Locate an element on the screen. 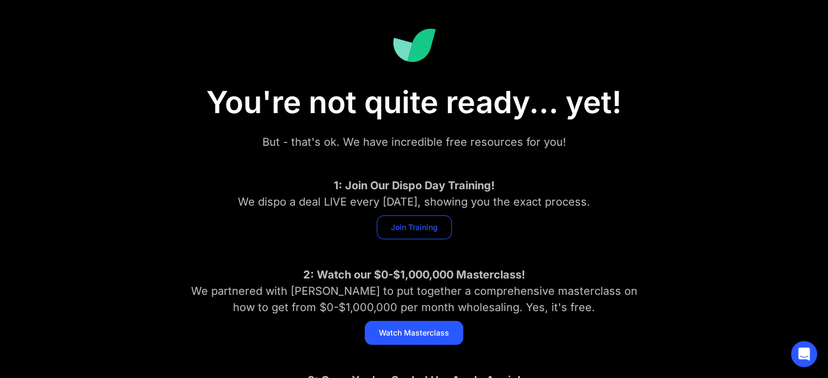 Image resolution: width=828 pixels, height=378 pixels. img: Investorlift Dashboard is located at coordinates (414, 45).